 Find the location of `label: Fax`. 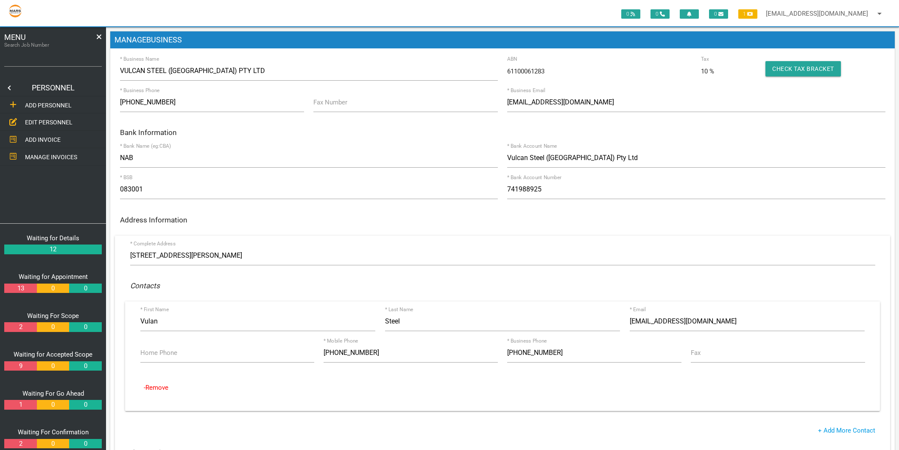

label: Fax is located at coordinates (696, 353).